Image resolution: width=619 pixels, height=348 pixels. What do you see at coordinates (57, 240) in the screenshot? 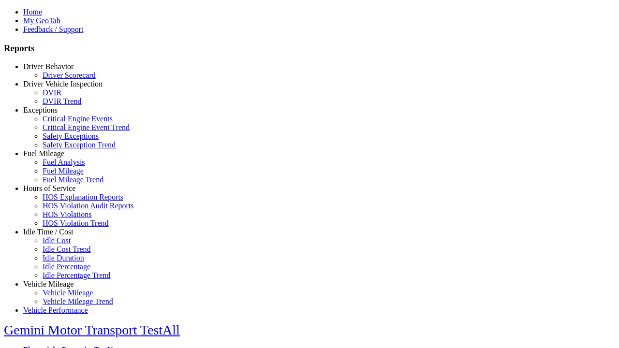
I see `a: Idle Cost` at bounding box center [57, 240].